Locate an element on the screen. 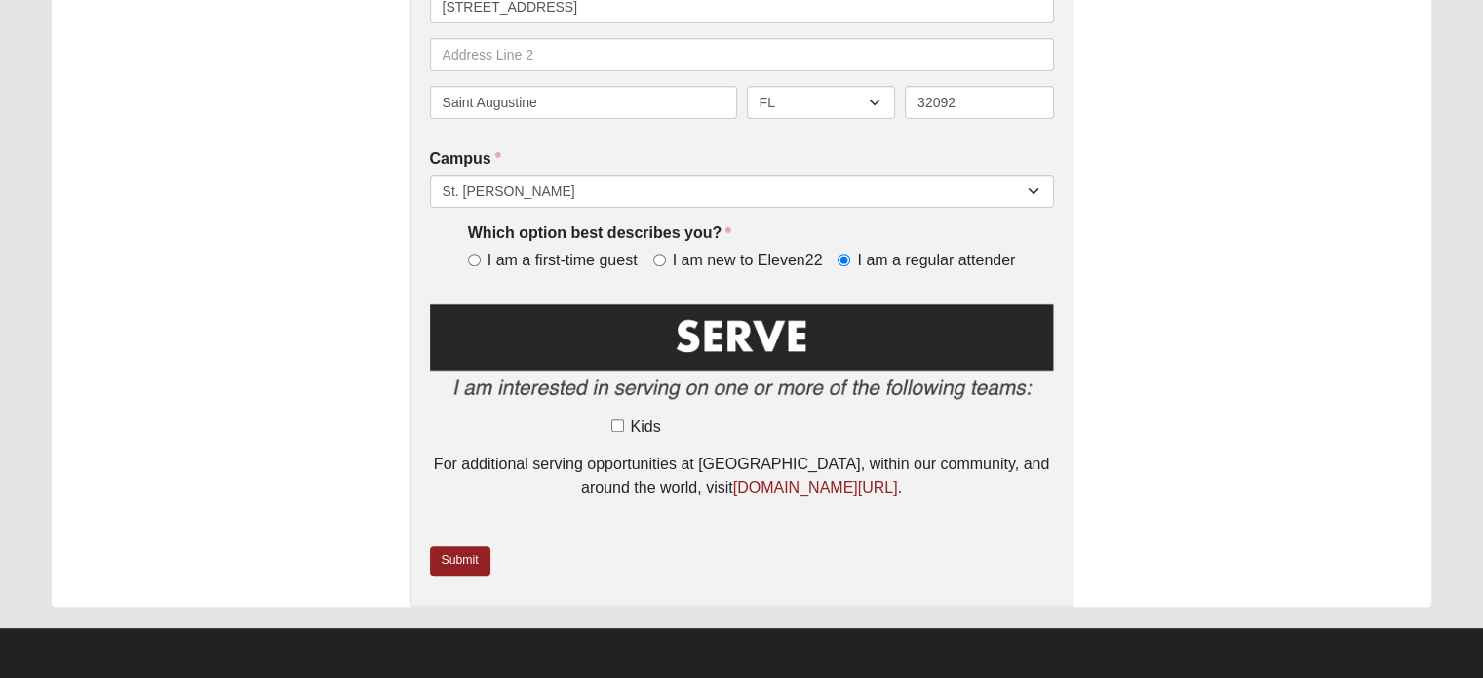 Image resolution: width=1483 pixels, height=678 pixels. input: Zip is located at coordinates (979, 102).